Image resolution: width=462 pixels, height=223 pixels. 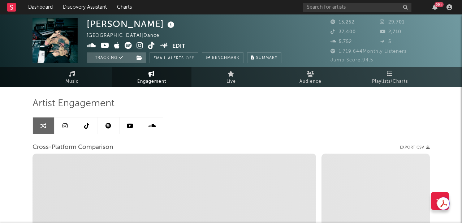 What do you see at coordinates (390, 77) in the screenshot?
I see `a: Playlists/Charts` at bounding box center [390, 77].